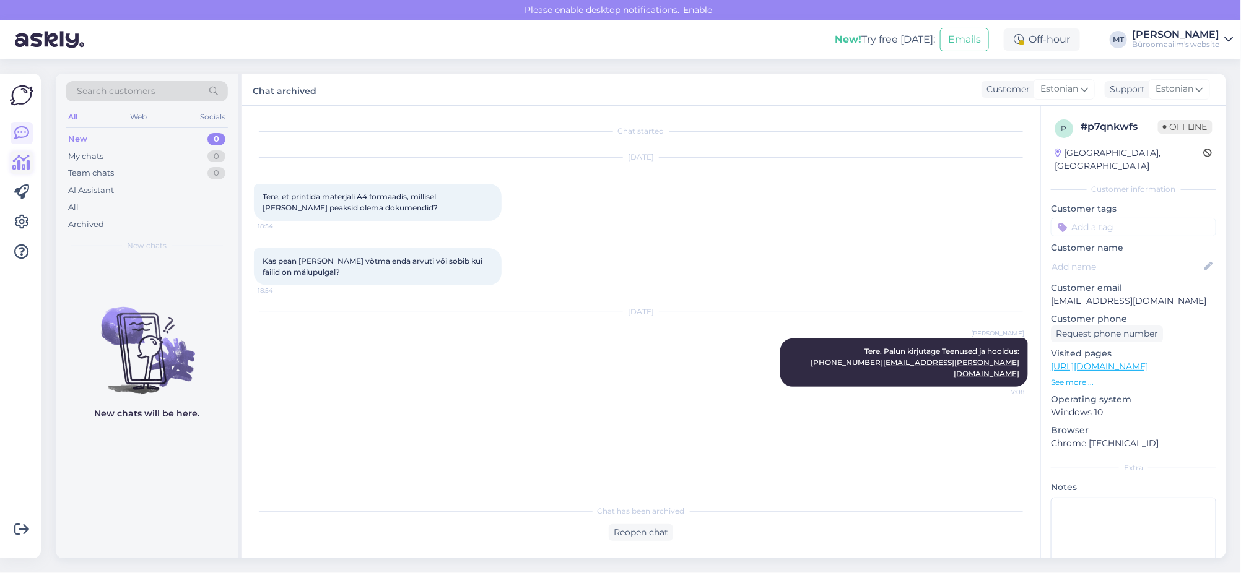  Describe the element at coordinates (1133, 354) in the screenshot. I see `p: Visited pages` at that location.